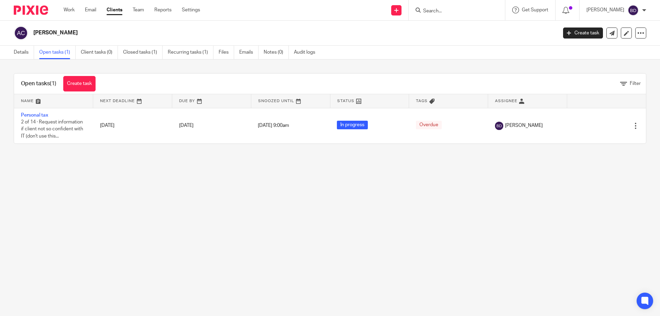 The width and height of the screenshot is (660, 316). Describe the element at coordinates (428, 125) in the screenshot. I see `span: Overdue` at that location.